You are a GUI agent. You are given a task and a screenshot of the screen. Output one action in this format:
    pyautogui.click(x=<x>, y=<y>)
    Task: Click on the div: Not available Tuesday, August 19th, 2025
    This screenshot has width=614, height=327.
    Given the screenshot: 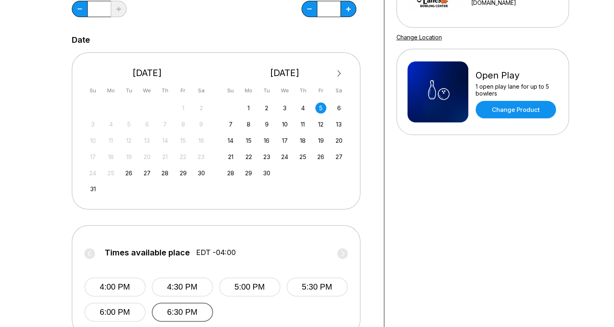 What is the action you would take?
    pyautogui.click(x=129, y=156)
    